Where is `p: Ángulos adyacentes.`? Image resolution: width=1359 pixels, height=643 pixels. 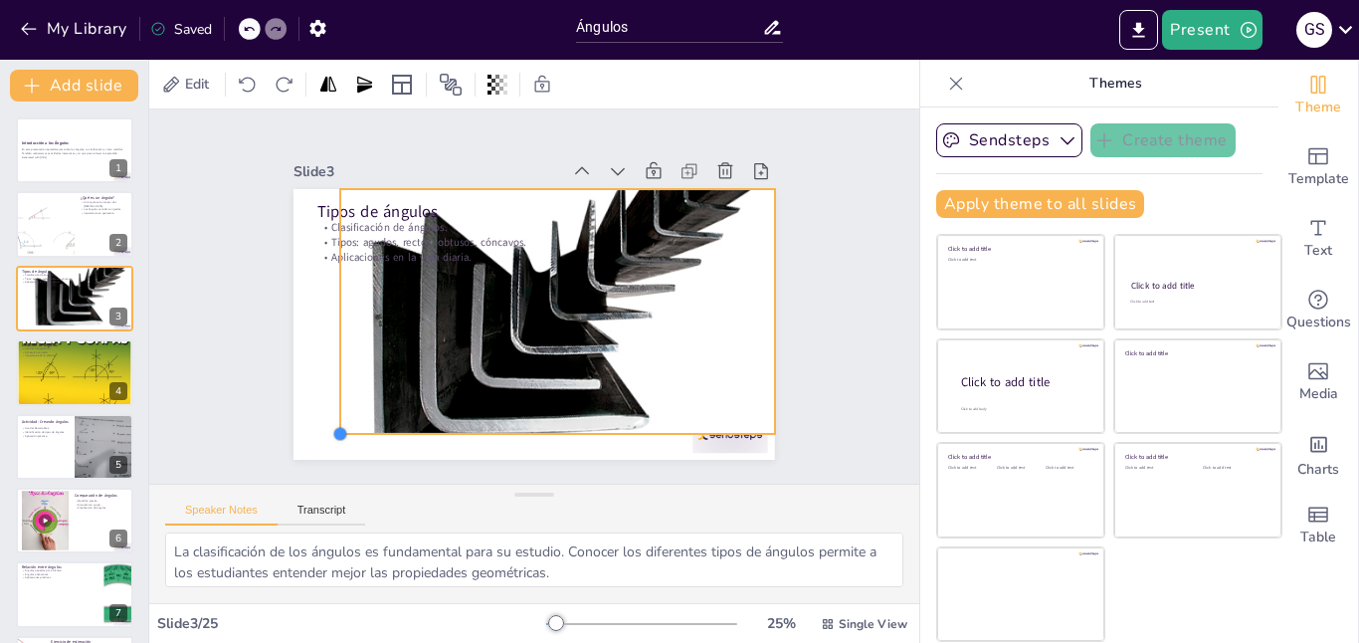 p: Ángulos adyacentes. is located at coordinates (60, 574).